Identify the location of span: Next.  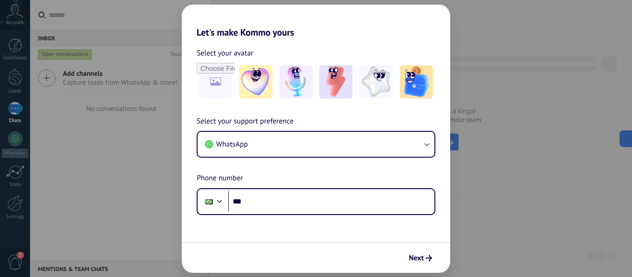
(417, 258).